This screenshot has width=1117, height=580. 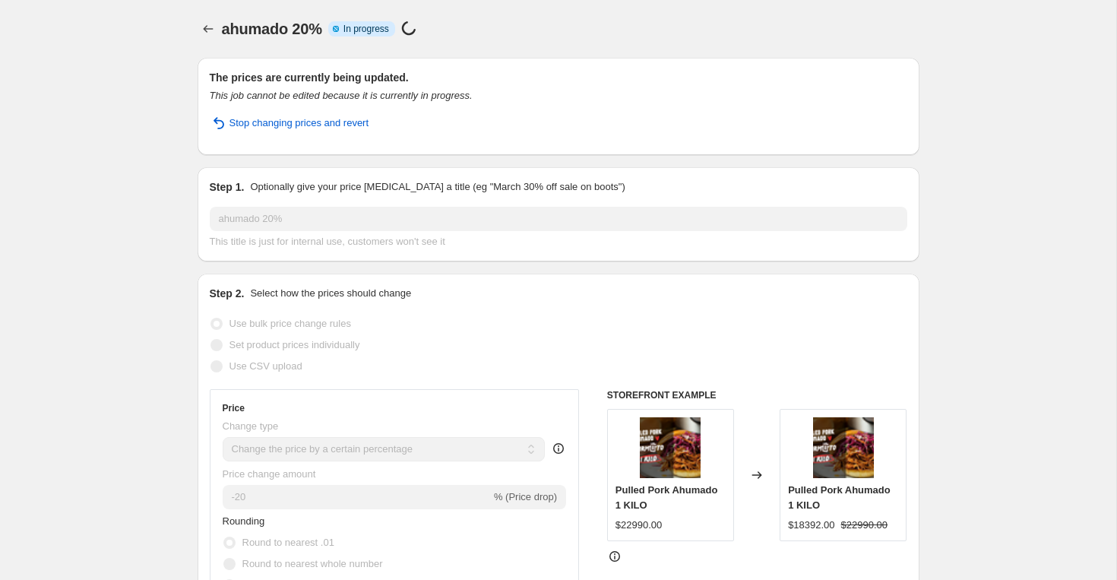 What do you see at coordinates (558, 448) in the screenshot?
I see `div: help` at bounding box center [558, 448].